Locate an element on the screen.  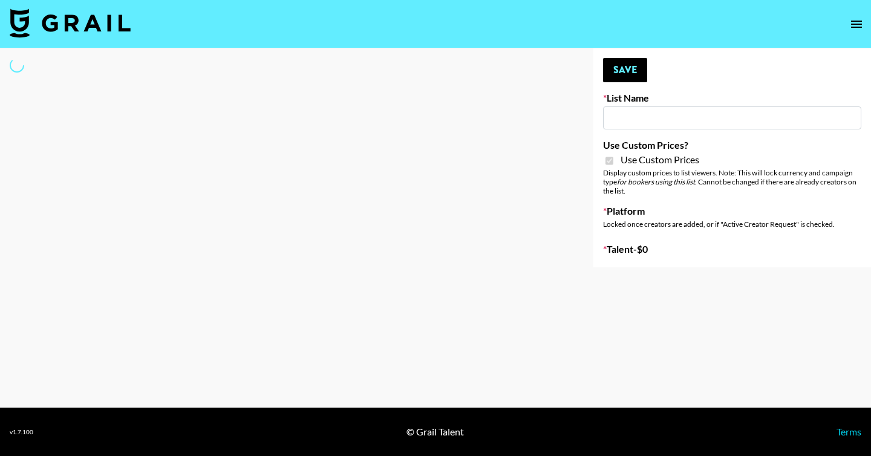
label: Talent - $ 0 is located at coordinates (732, 249).